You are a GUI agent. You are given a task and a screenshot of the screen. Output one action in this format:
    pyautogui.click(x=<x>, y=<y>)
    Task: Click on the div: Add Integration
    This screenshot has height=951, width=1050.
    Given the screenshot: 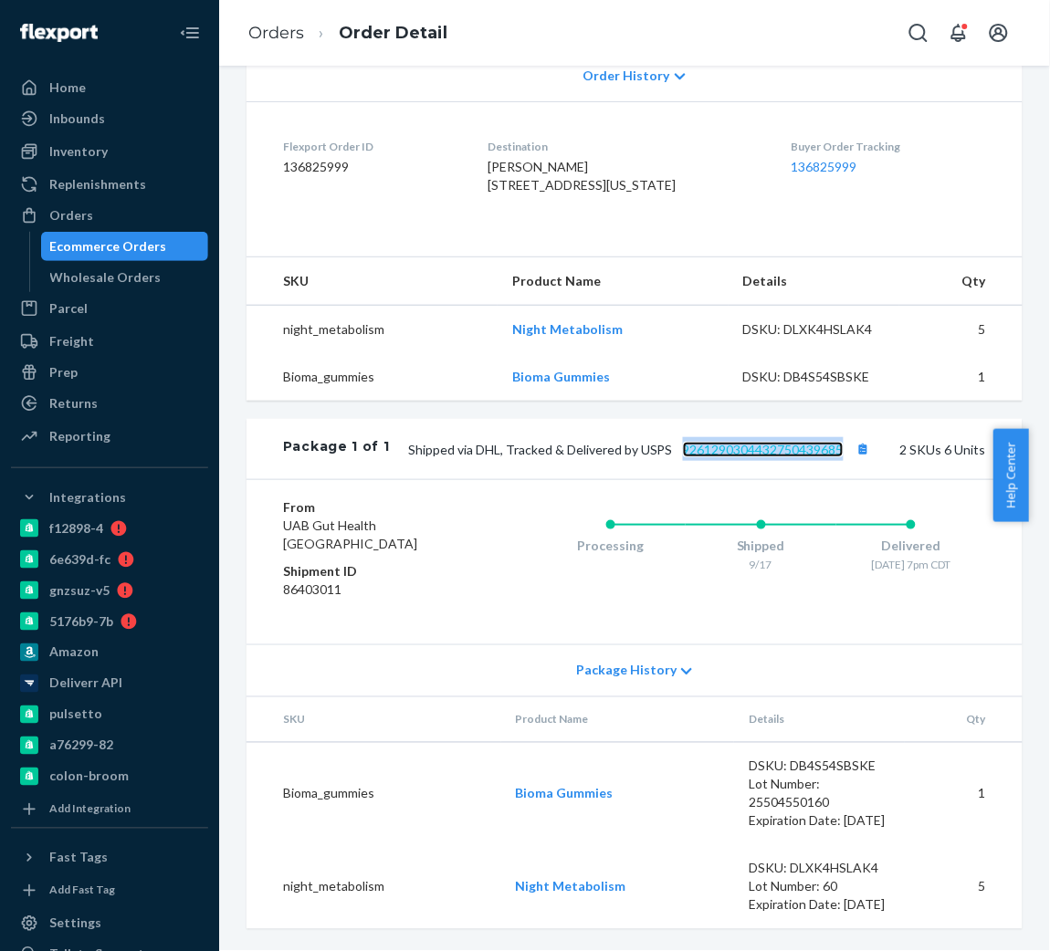 What is the action you would take?
    pyautogui.click(x=89, y=809)
    